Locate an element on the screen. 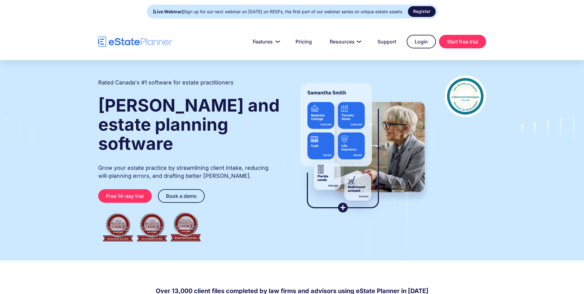 The width and height of the screenshot is (584, 294). a: Resources is located at coordinates (345, 42).